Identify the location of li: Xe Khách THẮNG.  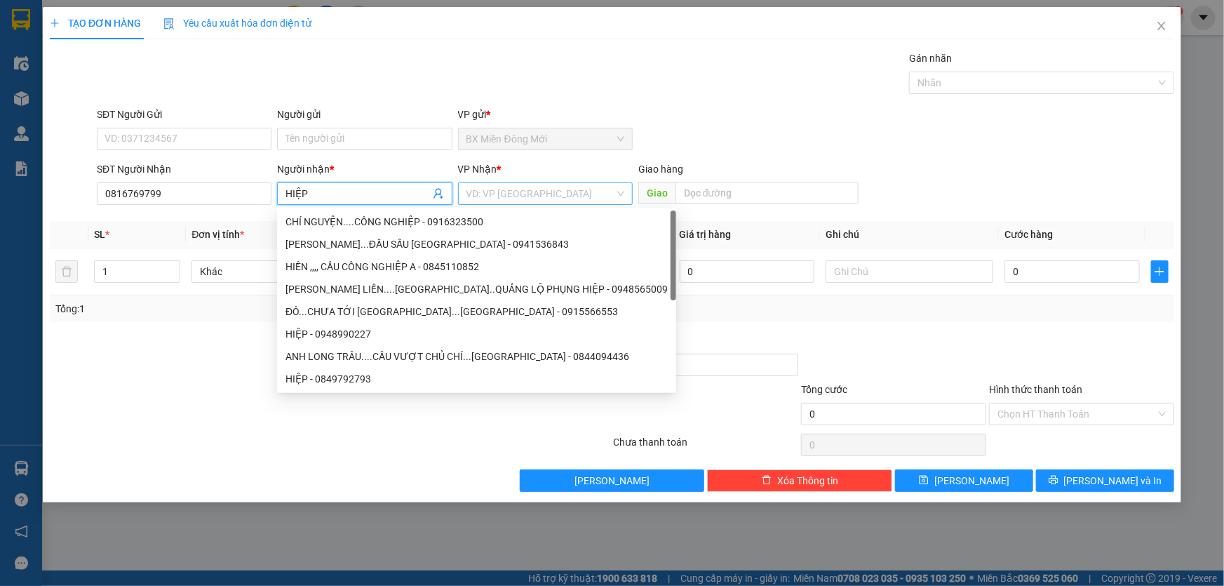
(105, 20).